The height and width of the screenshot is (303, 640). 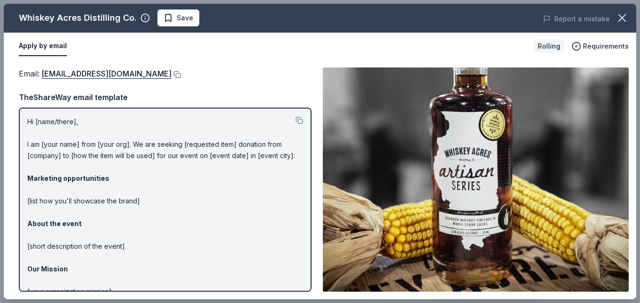 What do you see at coordinates (600, 46) in the screenshot?
I see `button: Requirements` at bounding box center [600, 46].